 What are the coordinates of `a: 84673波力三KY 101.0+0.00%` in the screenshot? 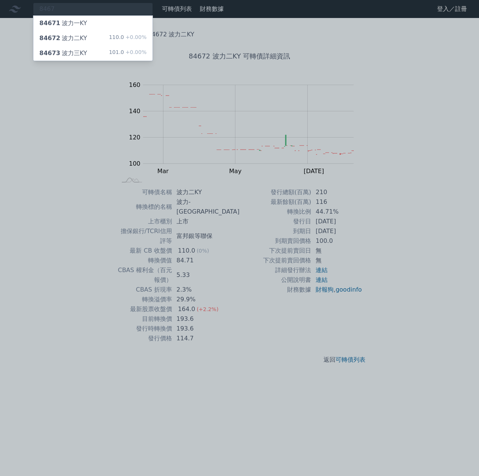 It's located at (93, 53).